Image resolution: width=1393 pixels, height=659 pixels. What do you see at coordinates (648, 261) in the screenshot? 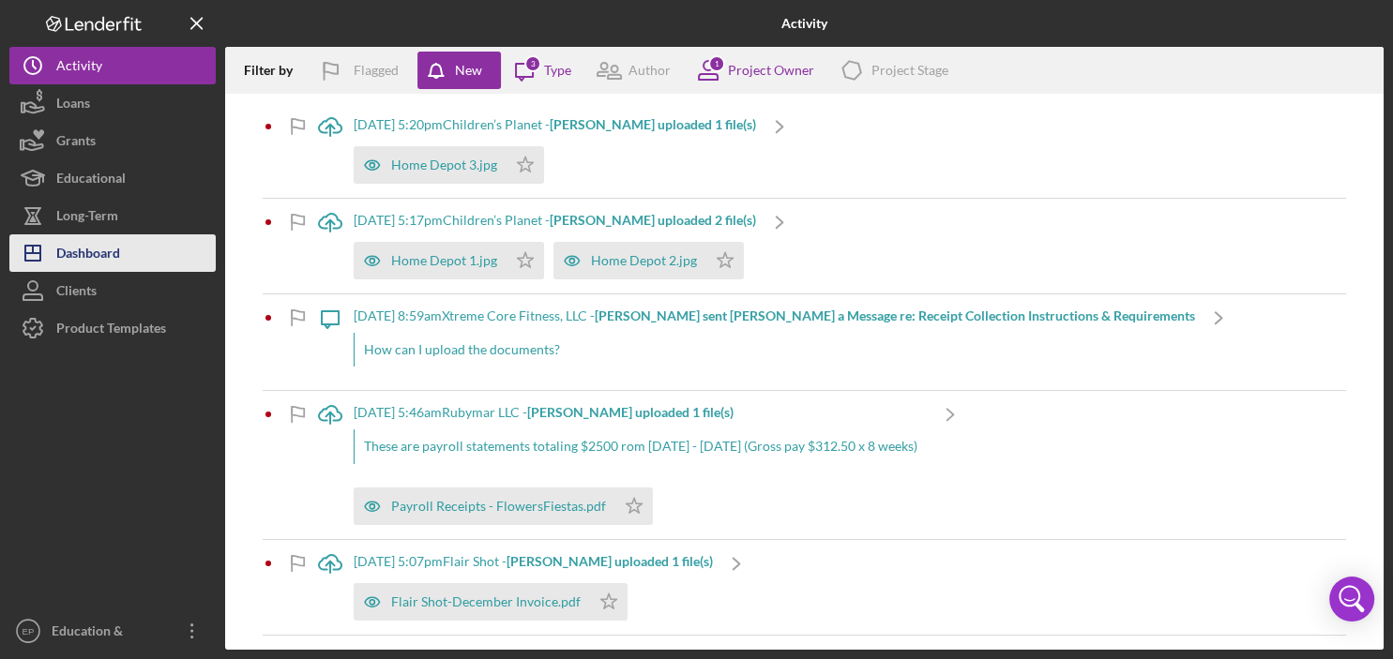
I see `button: Home Depot 2.jpg` at bounding box center [648, 261].